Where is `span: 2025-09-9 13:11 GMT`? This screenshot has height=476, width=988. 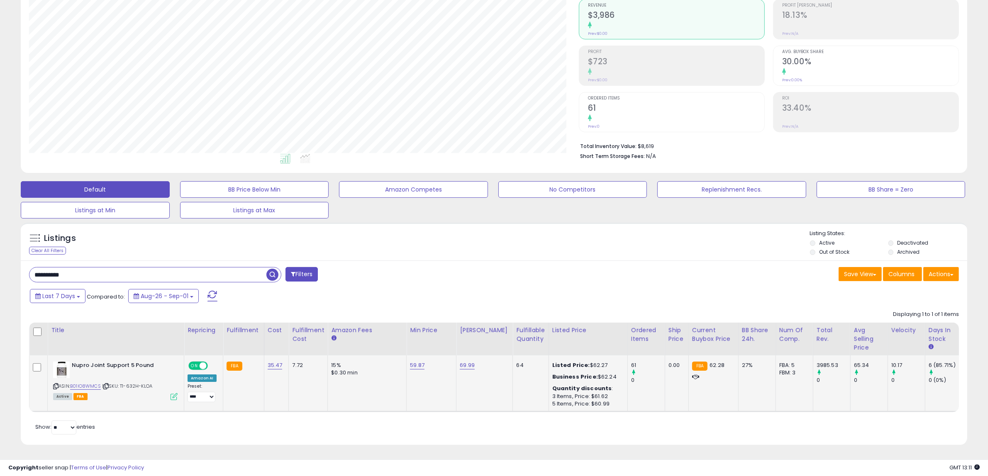
span: 2025-09-9 13:11 GMT is located at coordinates (965, 468).